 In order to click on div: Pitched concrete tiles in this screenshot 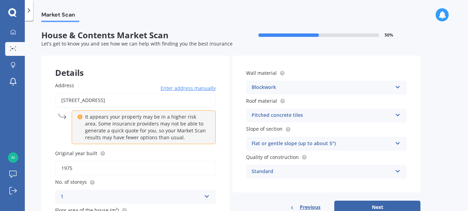, I will do `click(322, 116)`.